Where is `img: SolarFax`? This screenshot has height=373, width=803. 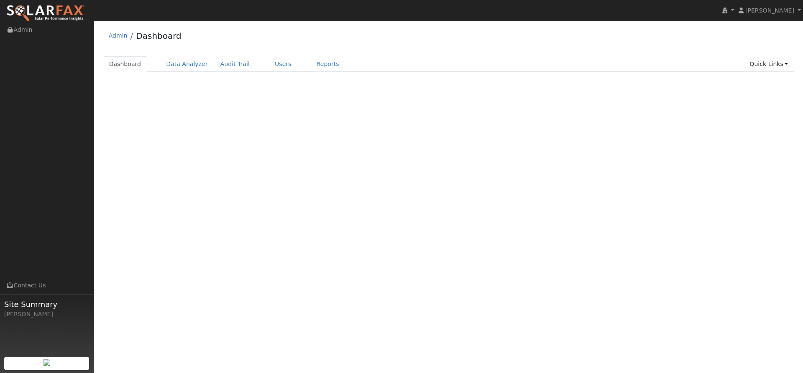 img: SolarFax is located at coordinates (46, 13).